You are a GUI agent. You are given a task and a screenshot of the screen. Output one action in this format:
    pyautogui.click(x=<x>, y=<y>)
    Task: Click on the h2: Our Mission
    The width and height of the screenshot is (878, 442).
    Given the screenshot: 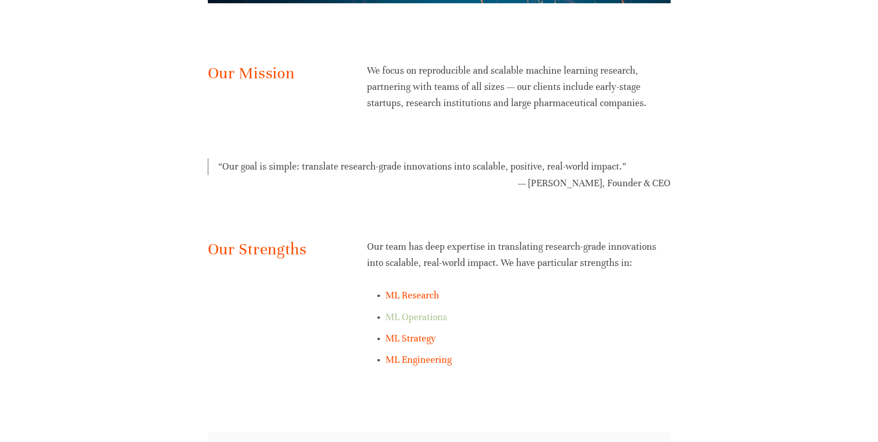 What is the action you would take?
    pyautogui.click(x=439, y=73)
    